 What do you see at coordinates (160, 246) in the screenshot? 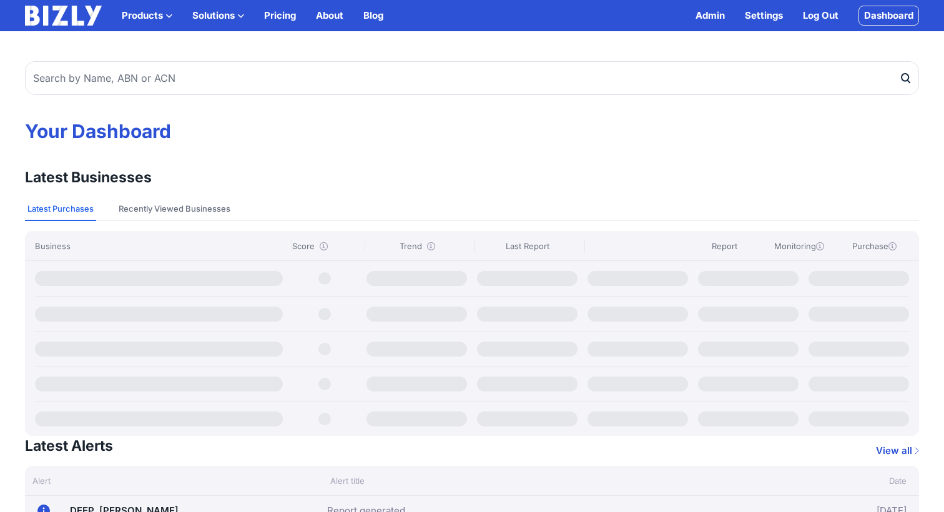
I see `div: Business` at bounding box center [160, 246].